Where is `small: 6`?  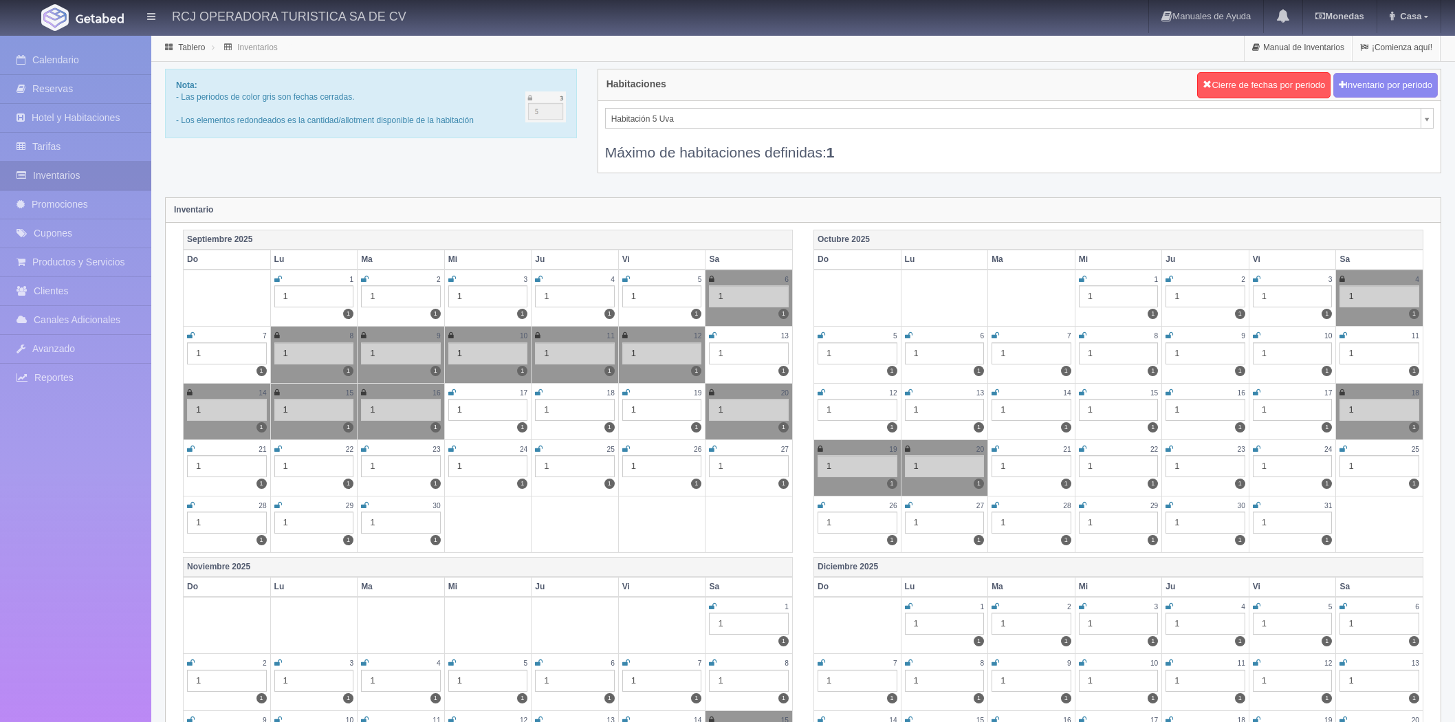
small: 6 is located at coordinates (1417, 607).